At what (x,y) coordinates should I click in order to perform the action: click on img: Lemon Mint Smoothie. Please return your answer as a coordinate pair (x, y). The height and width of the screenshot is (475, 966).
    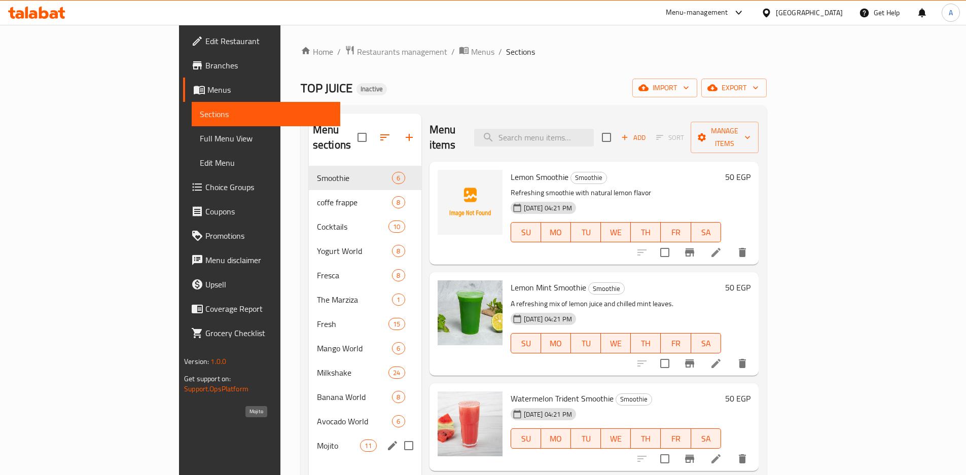
    Looking at the image, I should click on (470, 313).